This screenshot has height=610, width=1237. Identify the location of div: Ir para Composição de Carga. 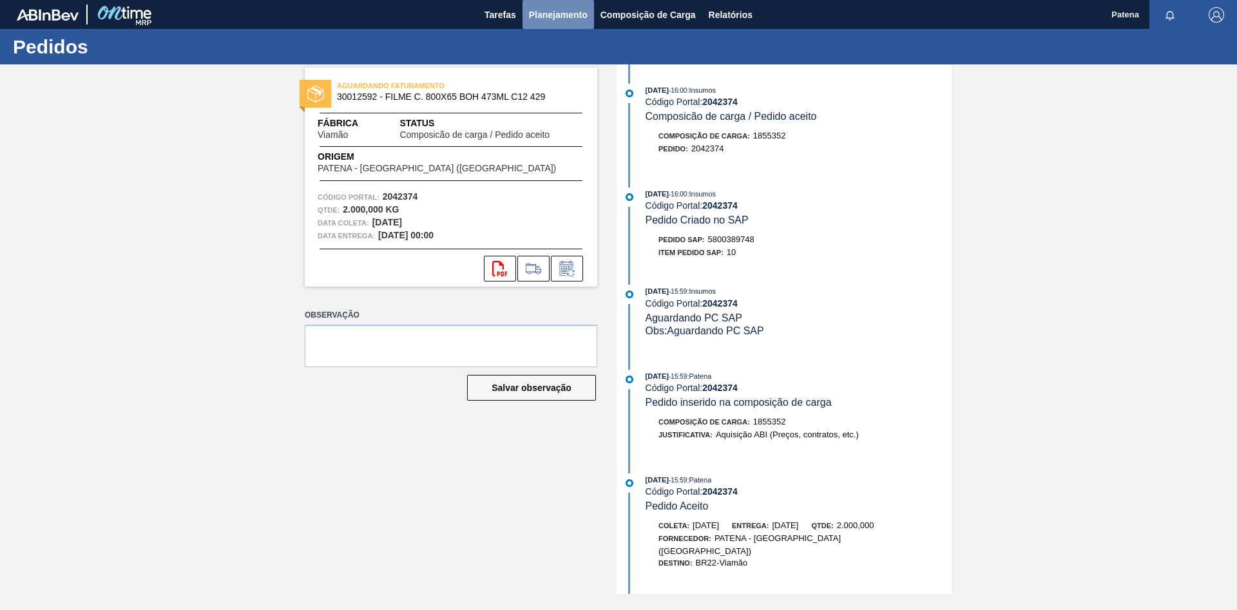
(533, 269).